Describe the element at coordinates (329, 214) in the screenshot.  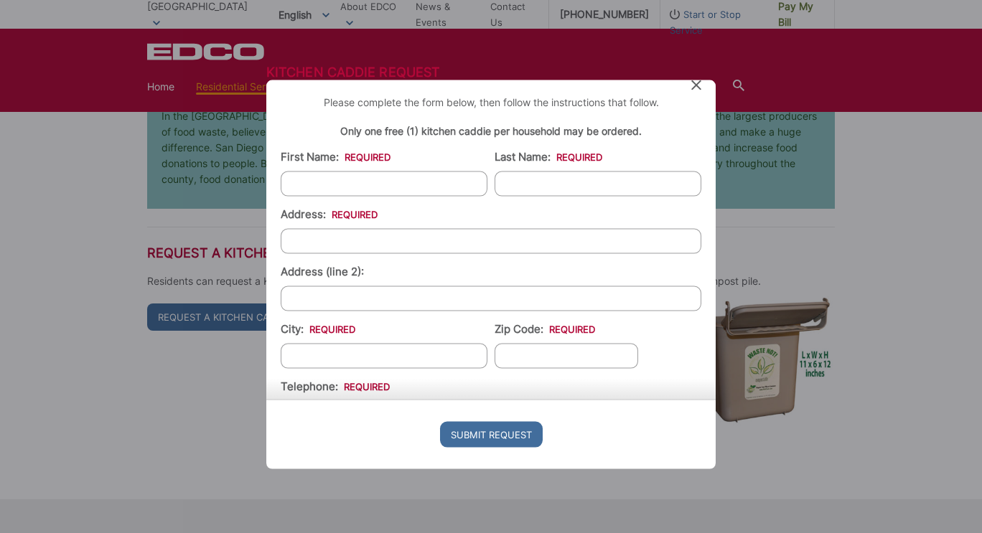
I see `label: Address:` at that location.